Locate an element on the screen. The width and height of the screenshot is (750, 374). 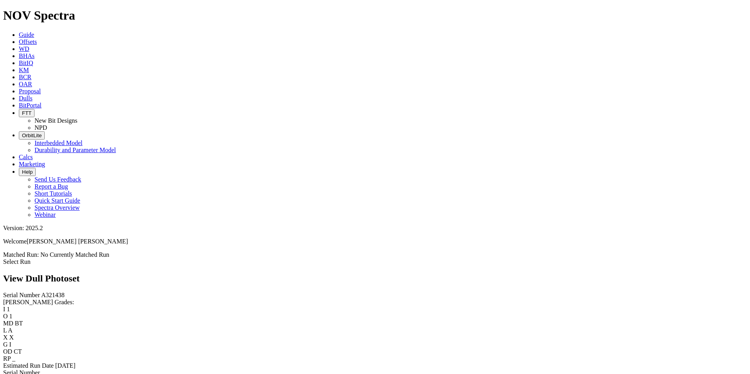
label: Serial Number is located at coordinates (22, 295).